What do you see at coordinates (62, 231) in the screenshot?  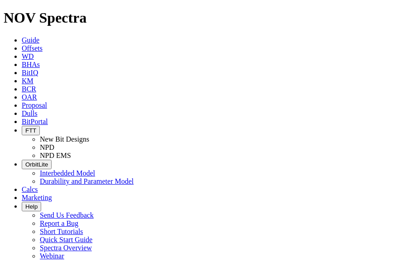 I see `a: Short Tutorials` at bounding box center [62, 231].